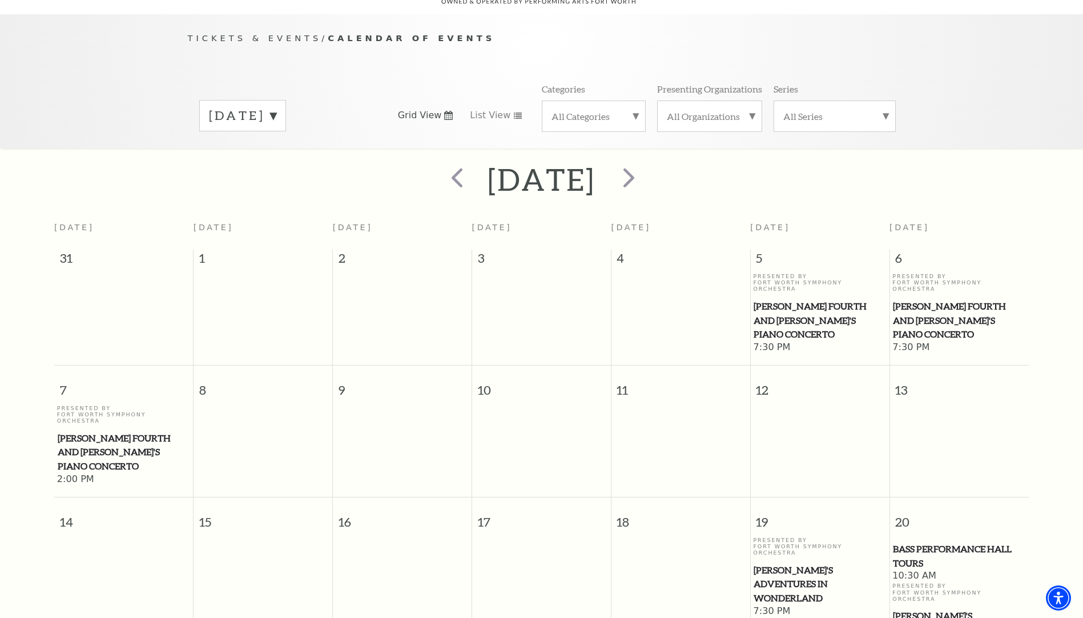  I want to click on p: Presenting Organizations, so click(710, 89).